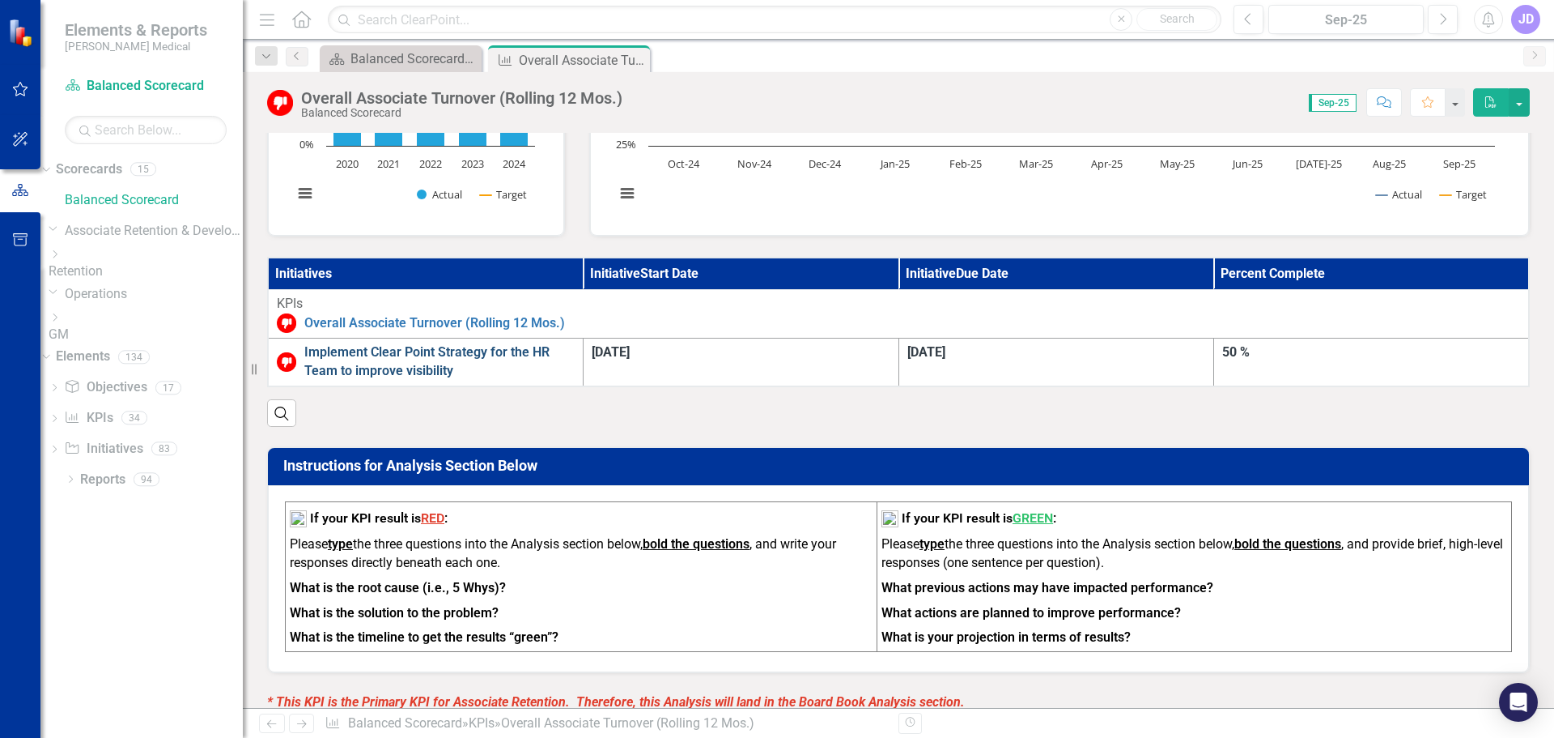 The width and height of the screenshot is (1554, 738). I want to click on button: Search, so click(1177, 19).